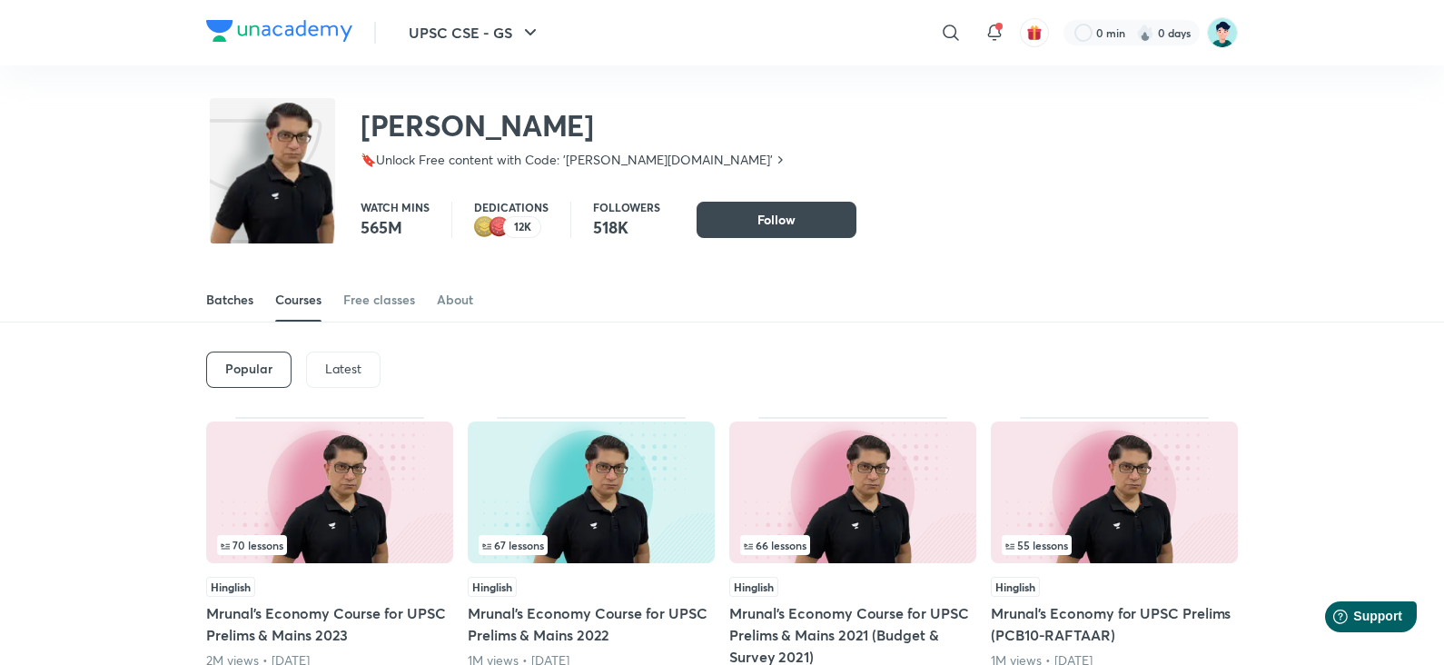  I want to click on h6: Popular, so click(249, 369).